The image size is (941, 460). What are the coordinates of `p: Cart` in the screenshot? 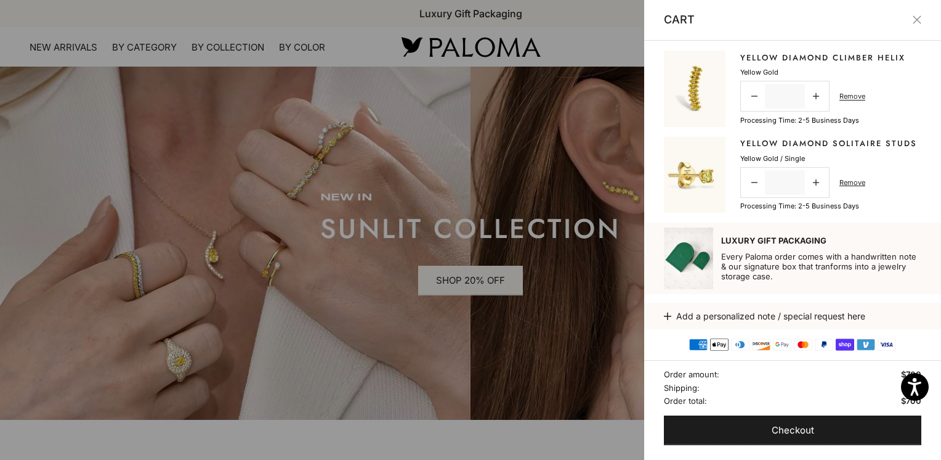 It's located at (680, 20).